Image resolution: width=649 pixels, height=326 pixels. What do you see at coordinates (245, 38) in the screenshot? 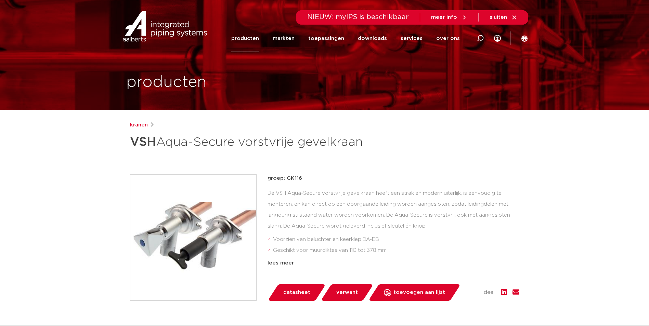
I see `a: producten` at bounding box center [245, 38].